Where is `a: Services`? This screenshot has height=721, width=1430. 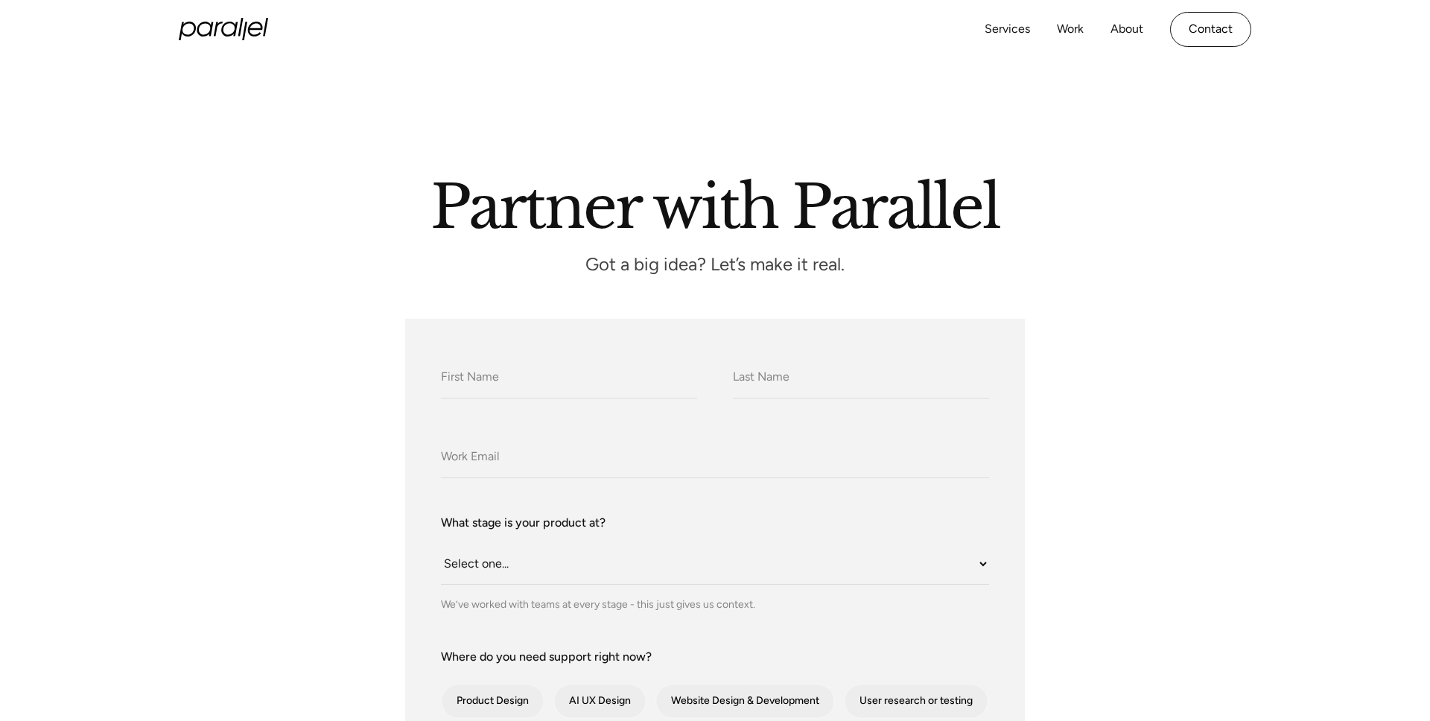 a: Services is located at coordinates (1007, 29).